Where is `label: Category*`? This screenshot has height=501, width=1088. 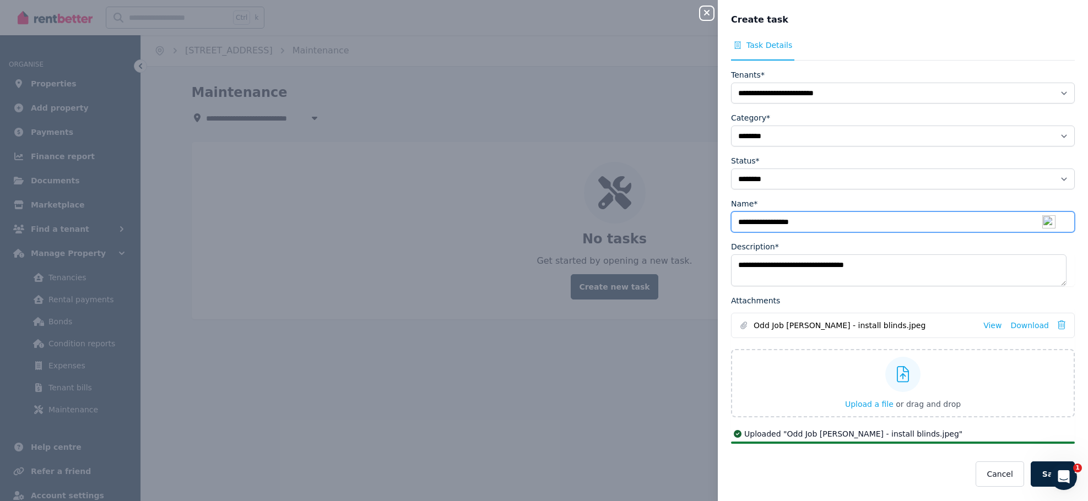
label: Category* is located at coordinates (750, 118).